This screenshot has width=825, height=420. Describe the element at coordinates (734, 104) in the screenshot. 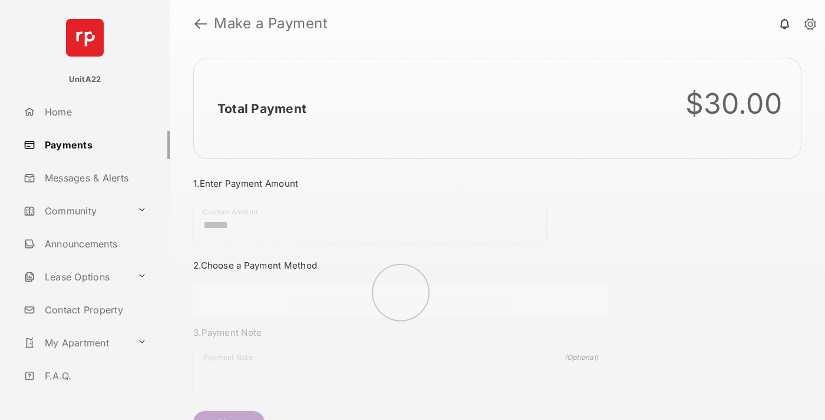

I see `div: $30.00` at that location.